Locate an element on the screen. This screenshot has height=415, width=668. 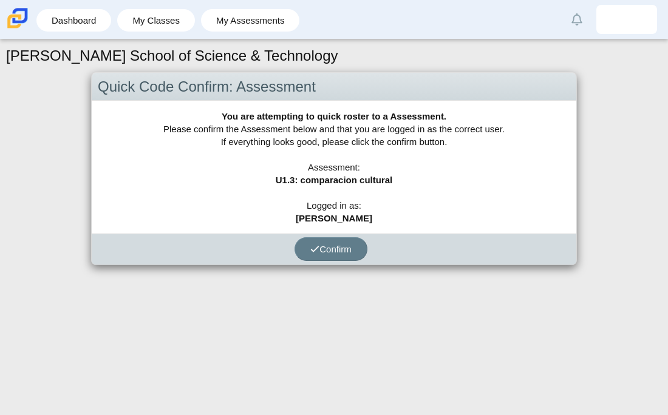
div: Please confirm the Assessment below and that you are logged in as the correct user. If everything... is located at coordinates (334, 167).